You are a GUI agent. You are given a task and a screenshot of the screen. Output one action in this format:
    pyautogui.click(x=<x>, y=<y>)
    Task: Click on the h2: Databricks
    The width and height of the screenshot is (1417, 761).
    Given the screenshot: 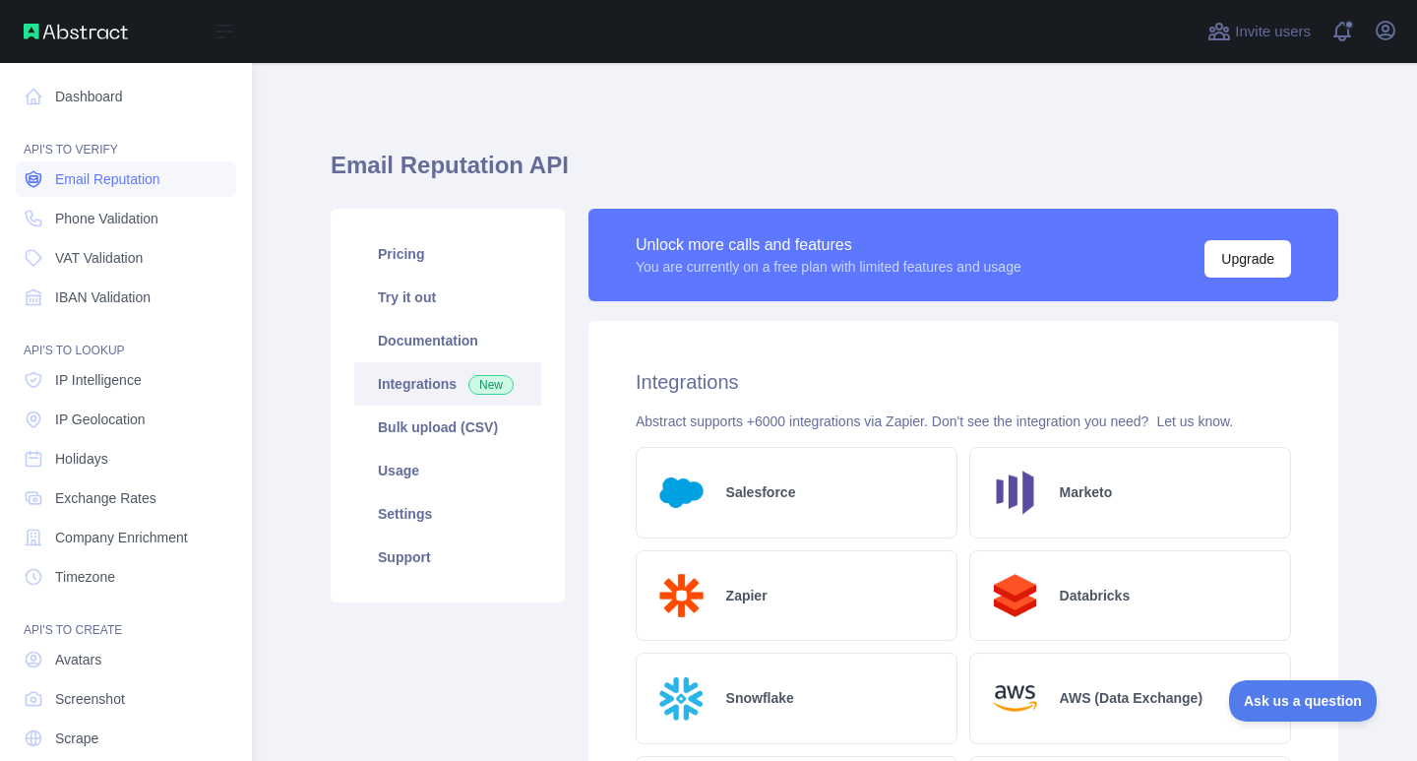 What is the action you would take?
    pyautogui.click(x=1095, y=595)
    